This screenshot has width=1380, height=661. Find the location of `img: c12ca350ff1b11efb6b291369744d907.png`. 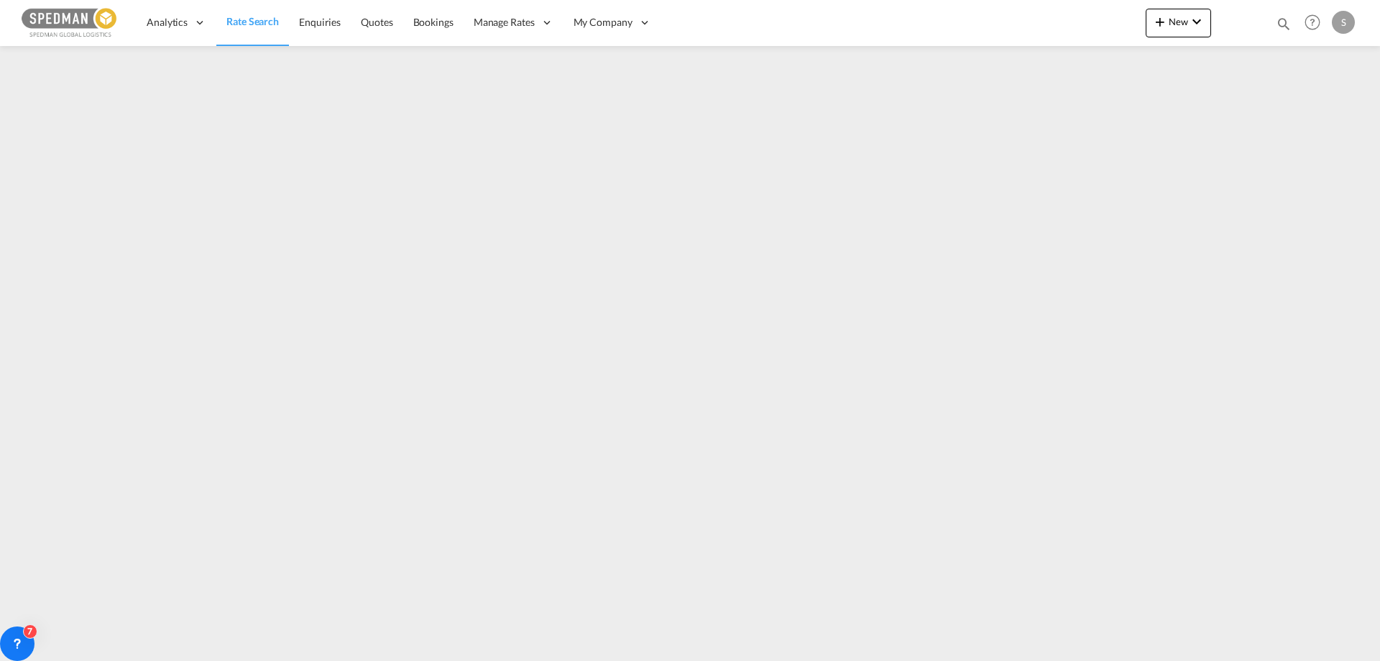

img: c12ca350ff1b11efb6b291369744d907.png is located at coordinates (70, 22).